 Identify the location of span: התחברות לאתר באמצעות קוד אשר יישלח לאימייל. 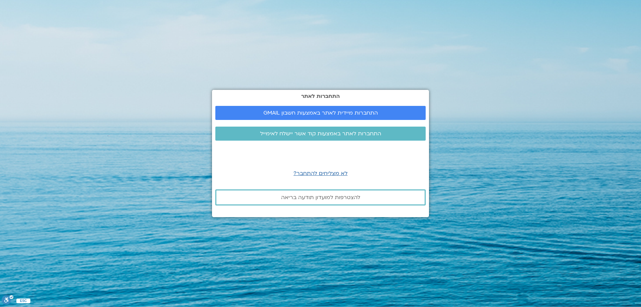
(321, 134).